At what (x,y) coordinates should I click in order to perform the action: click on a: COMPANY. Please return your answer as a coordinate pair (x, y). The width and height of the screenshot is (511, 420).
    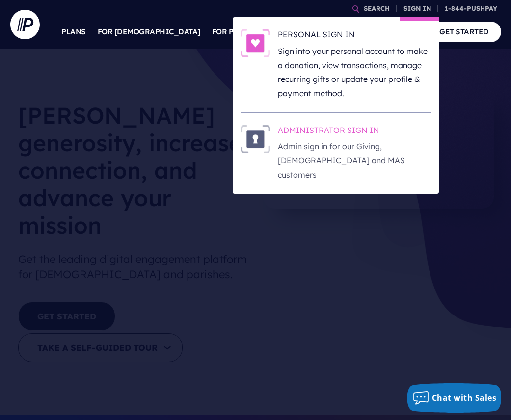
    Looking at the image, I should click on (398, 32).